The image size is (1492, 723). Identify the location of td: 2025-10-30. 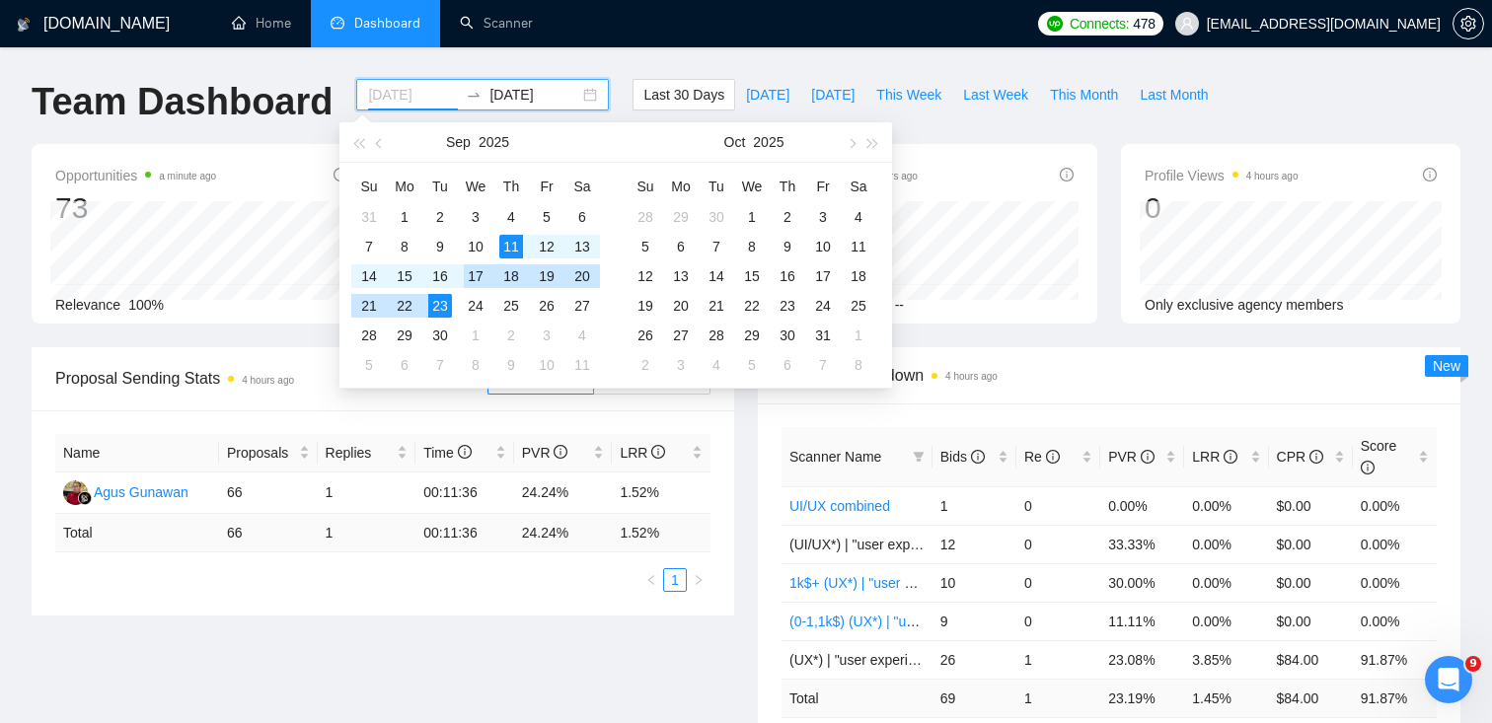
(787, 335).